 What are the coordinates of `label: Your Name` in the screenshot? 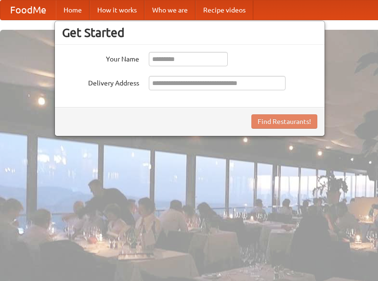 It's located at (101, 58).